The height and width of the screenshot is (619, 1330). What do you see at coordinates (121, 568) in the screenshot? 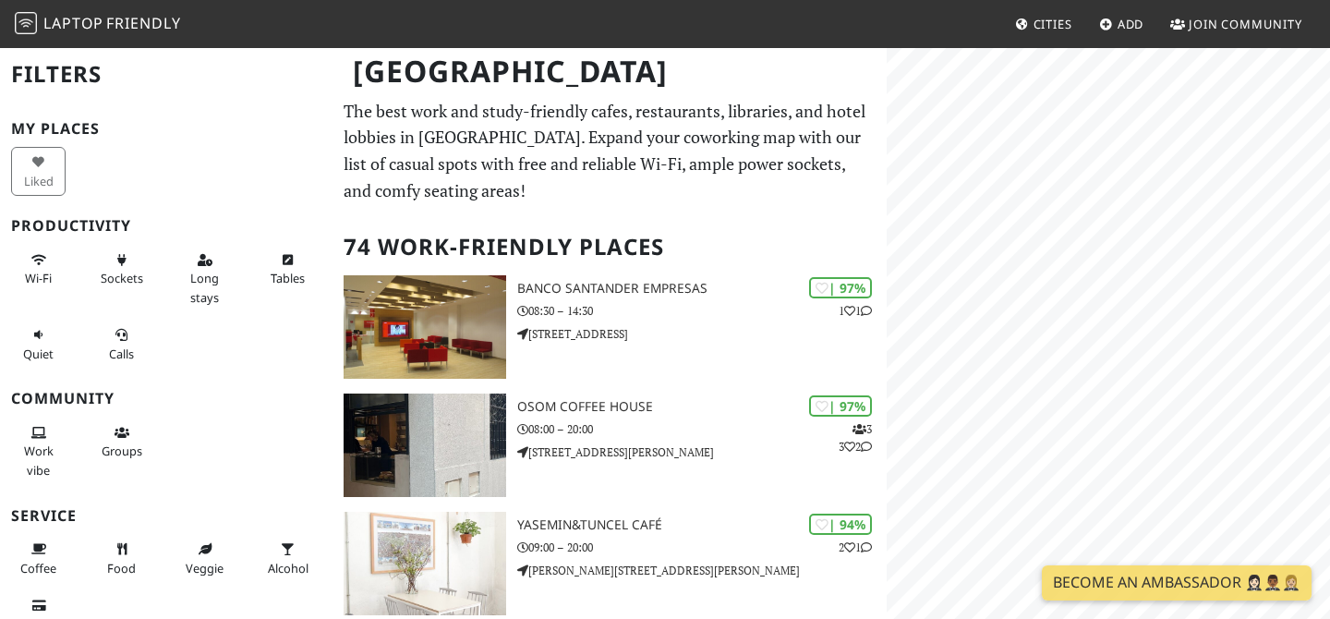
I see `span: Food` at bounding box center [121, 568].